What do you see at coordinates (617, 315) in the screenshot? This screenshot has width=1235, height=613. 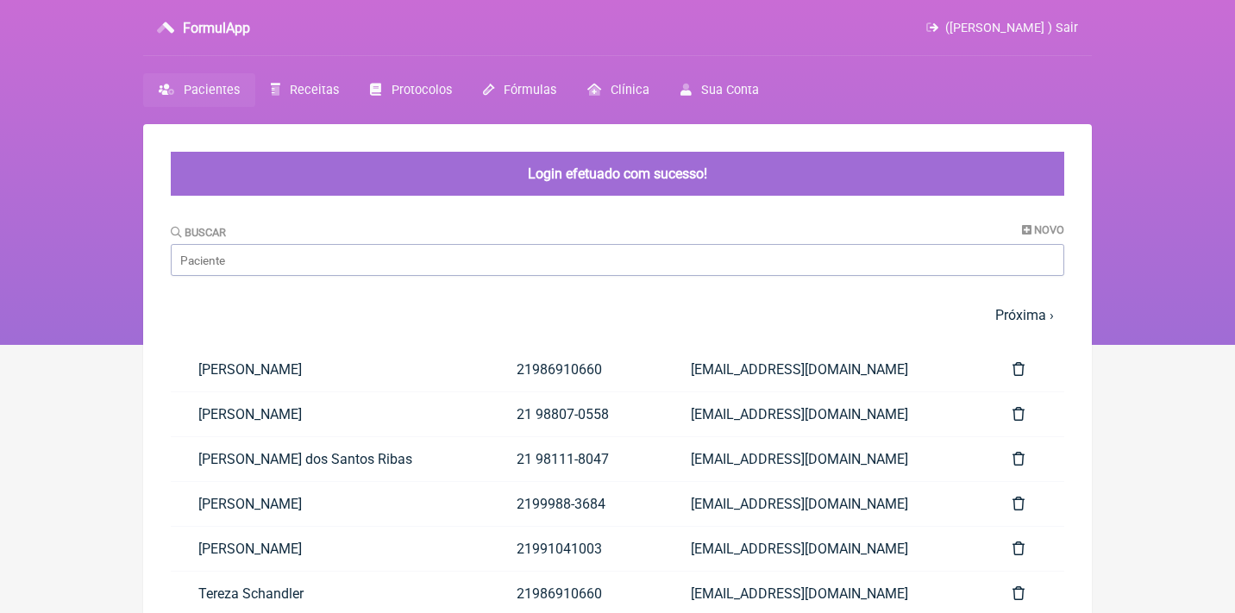 I see `nav: pager` at bounding box center [617, 315].